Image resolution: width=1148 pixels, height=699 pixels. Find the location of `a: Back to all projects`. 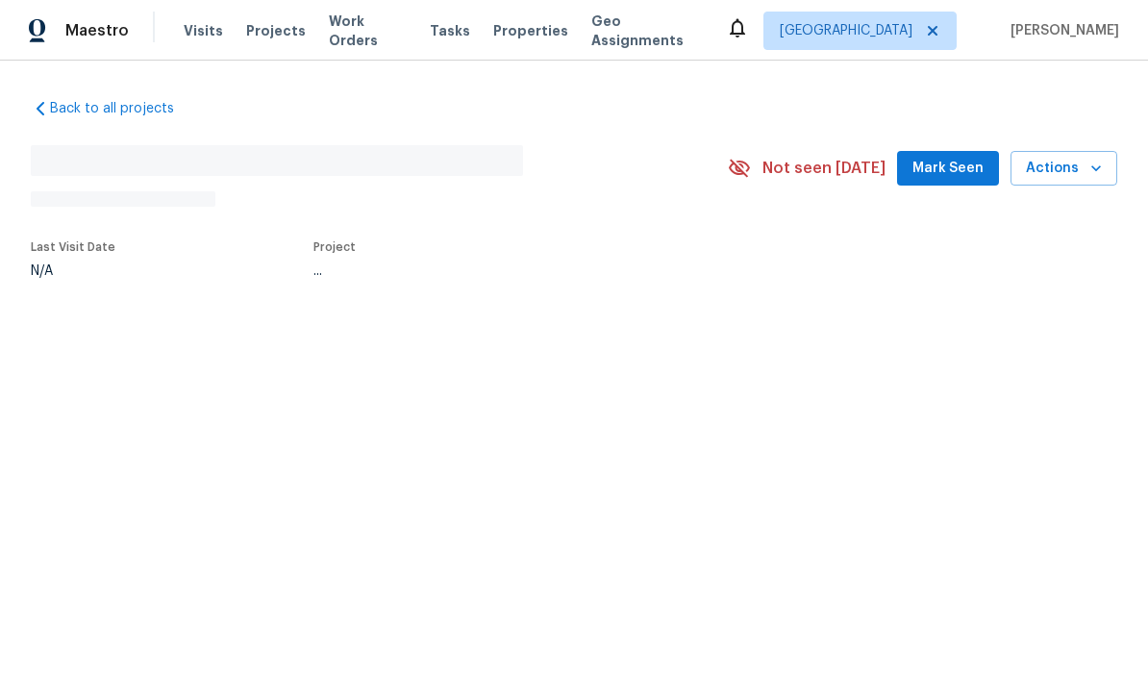

a: Back to all projects is located at coordinates (123, 109).